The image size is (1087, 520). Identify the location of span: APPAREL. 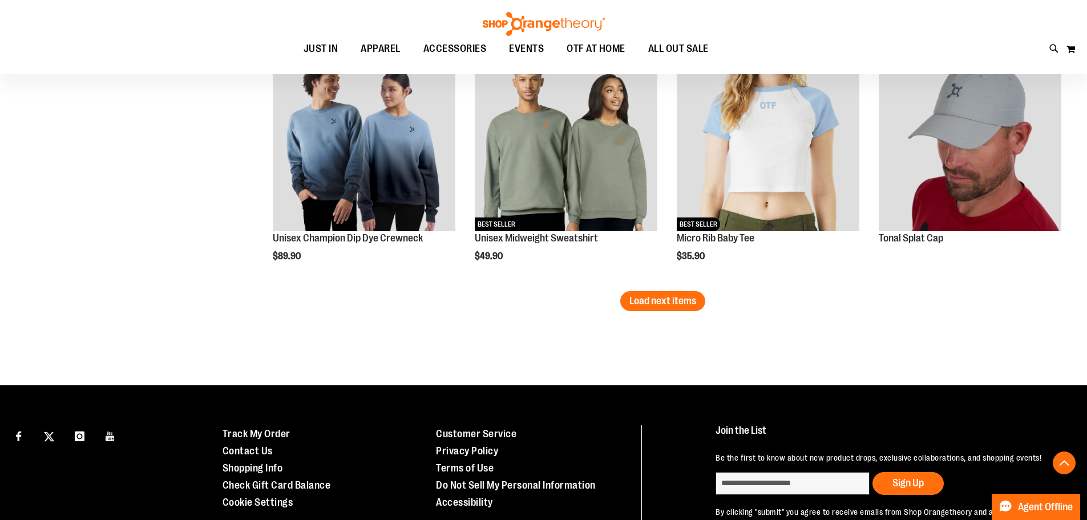
(381, 48).